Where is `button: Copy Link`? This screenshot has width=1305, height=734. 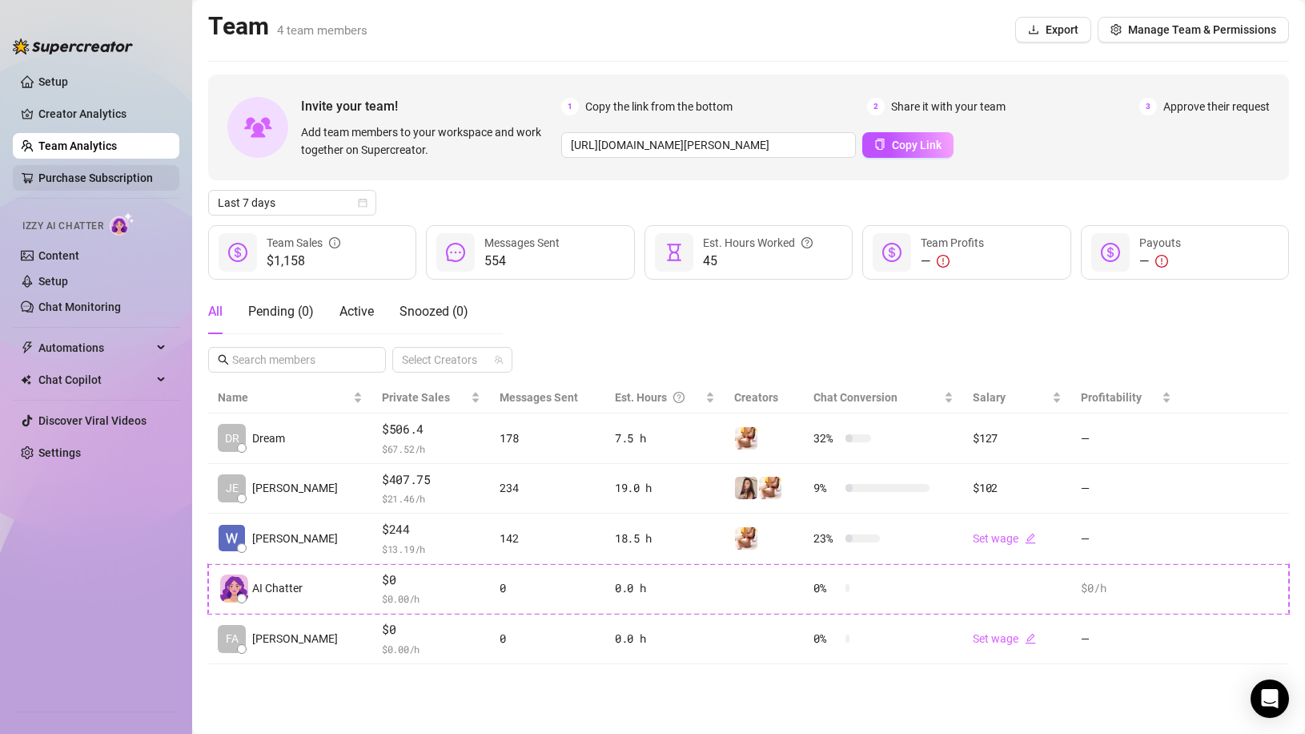 button: Copy Link is located at coordinates (908, 145).